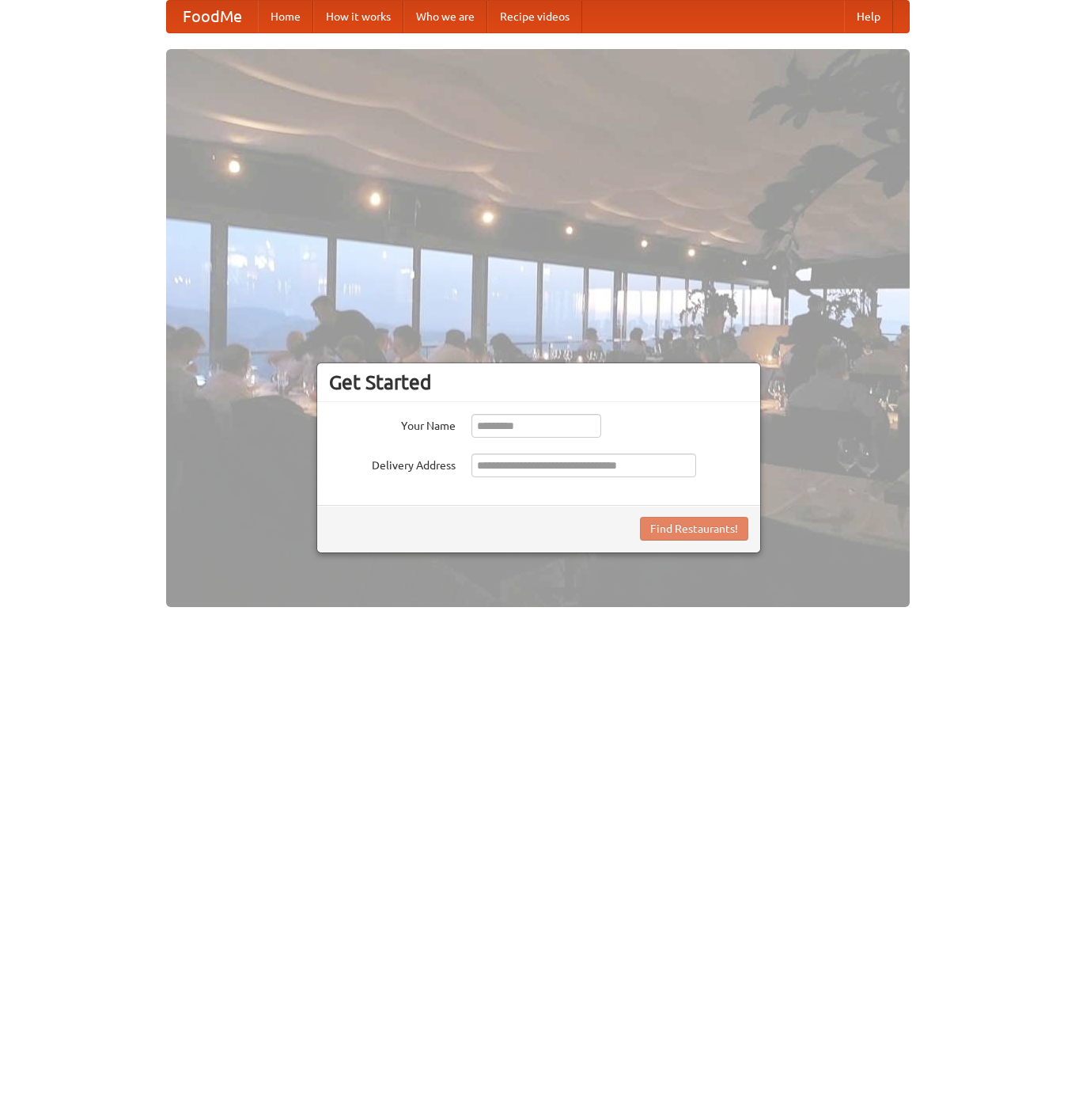 The height and width of the screenshot is (1120, 1075). I want to click on label: Delivery Address, so click(393, 463).